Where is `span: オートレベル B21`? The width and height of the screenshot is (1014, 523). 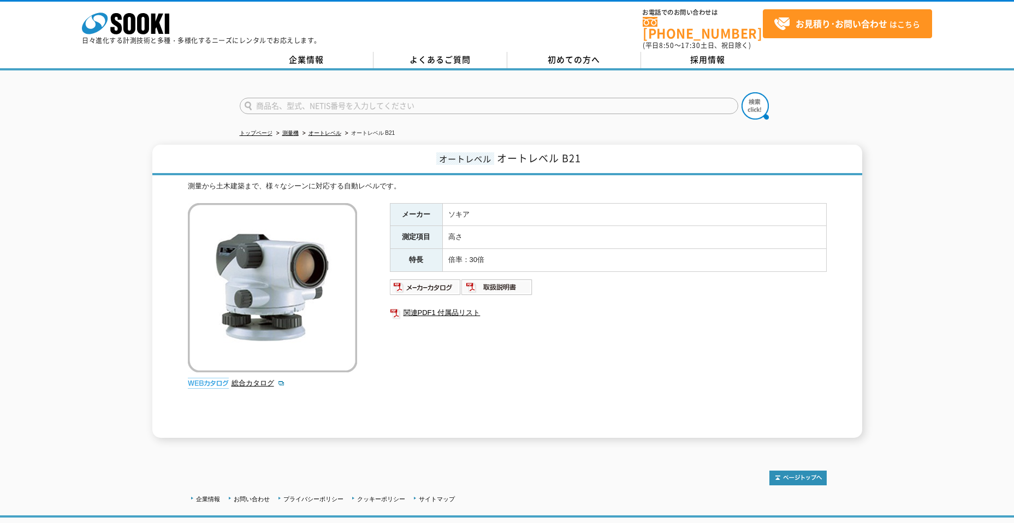
span: オートレベル B21 is located at coordinates (539, 158).